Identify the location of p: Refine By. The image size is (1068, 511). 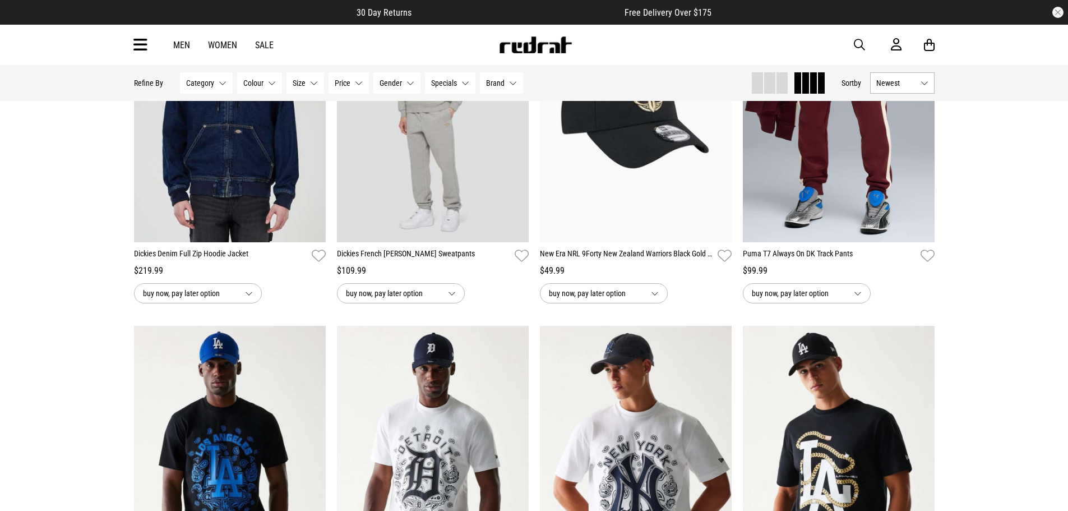
(149, 83).